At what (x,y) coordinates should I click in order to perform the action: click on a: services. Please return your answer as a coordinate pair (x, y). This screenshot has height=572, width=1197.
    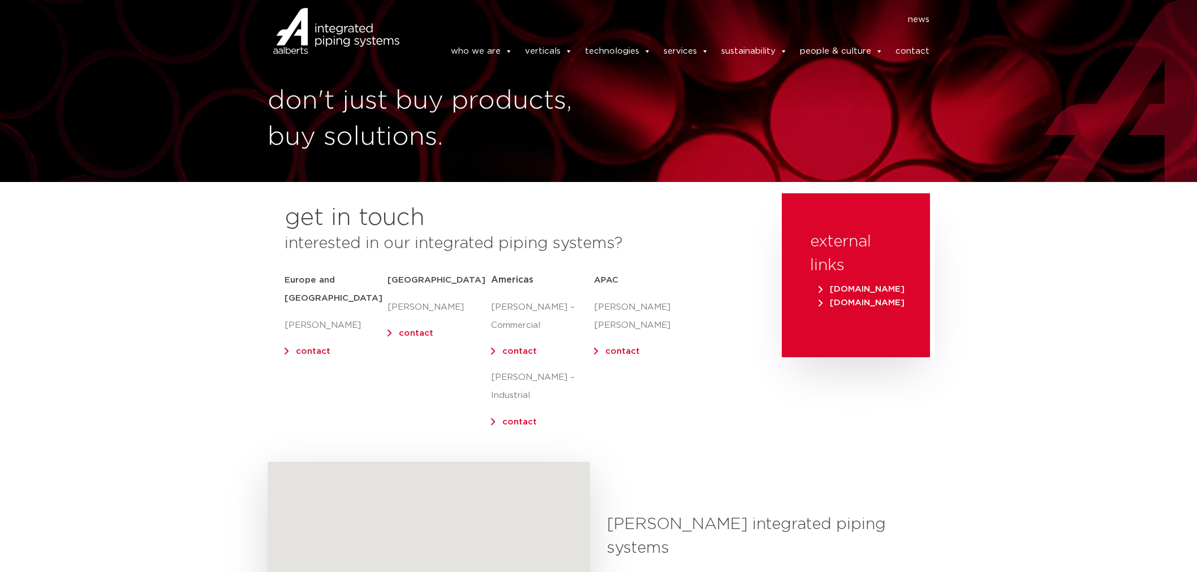
    Looking at the image, I should click on (686, 51).